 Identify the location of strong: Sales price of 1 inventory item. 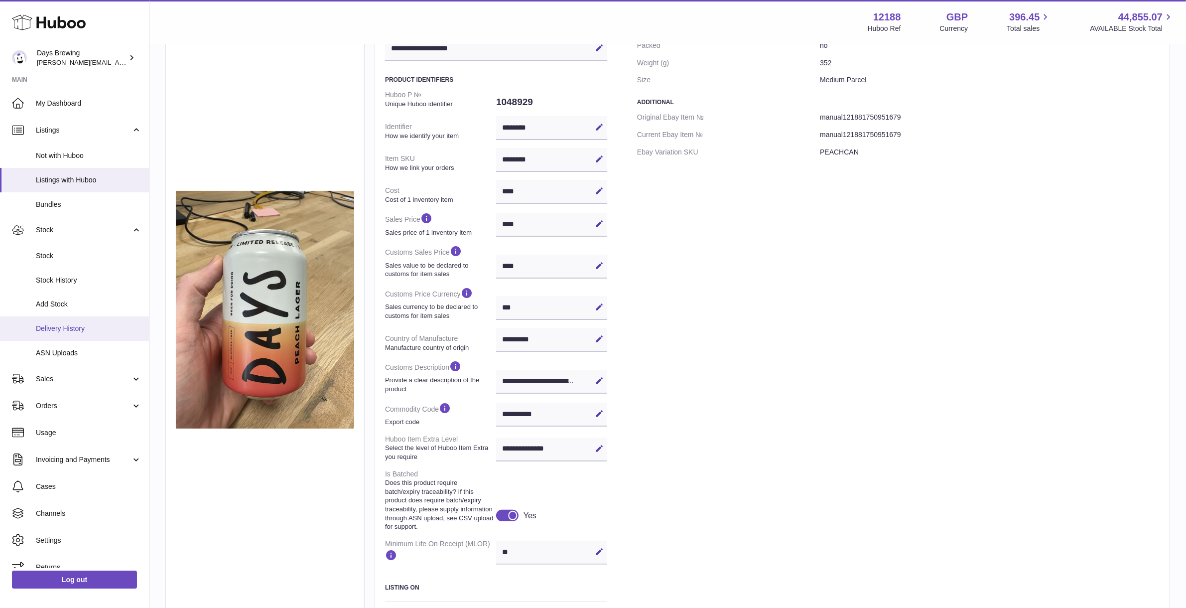
(439, 233).